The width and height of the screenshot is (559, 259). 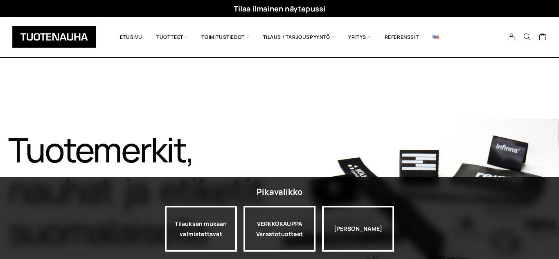 I want to click on a: Referenssit, so click(x=402, y=37).